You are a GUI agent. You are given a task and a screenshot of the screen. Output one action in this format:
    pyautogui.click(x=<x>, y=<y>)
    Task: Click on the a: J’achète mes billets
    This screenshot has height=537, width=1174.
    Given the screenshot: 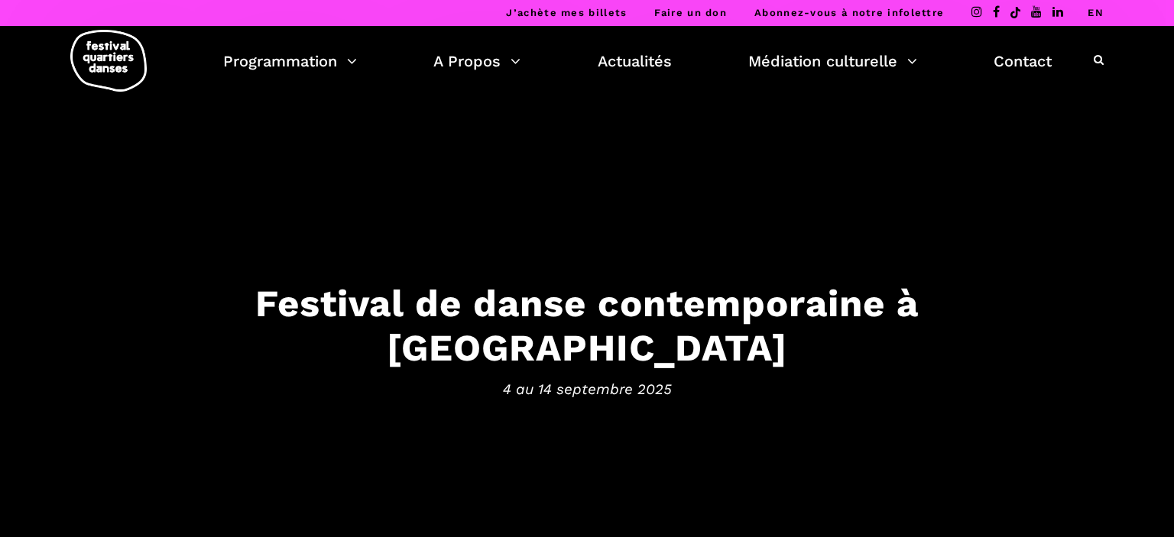 What is the action you would take?
    pyautogui.click(x=566, y=12)
    